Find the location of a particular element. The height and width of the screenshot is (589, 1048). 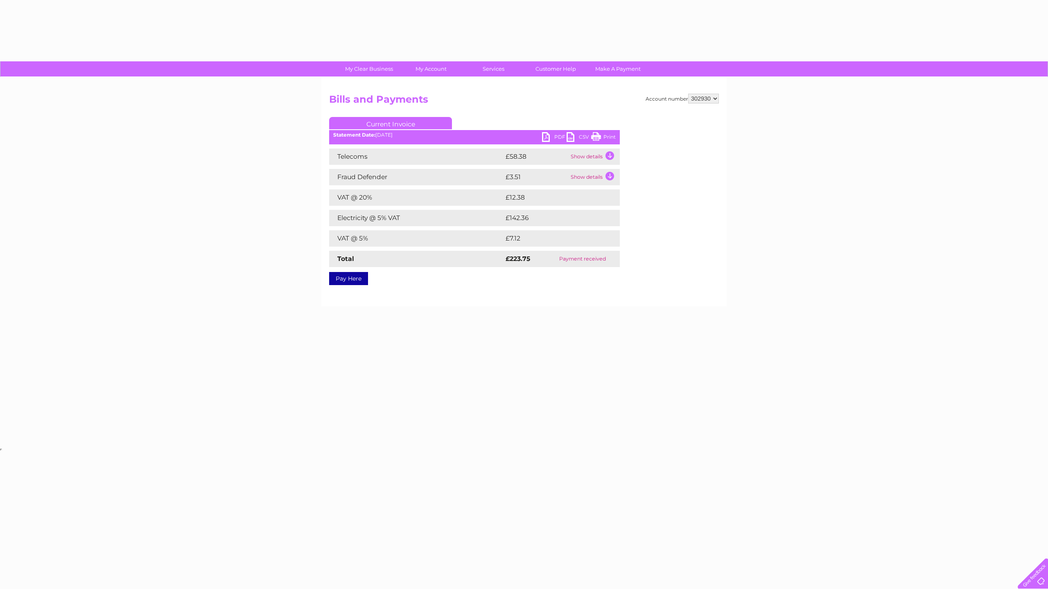

div: Account number is located at coordinates (682, 99).